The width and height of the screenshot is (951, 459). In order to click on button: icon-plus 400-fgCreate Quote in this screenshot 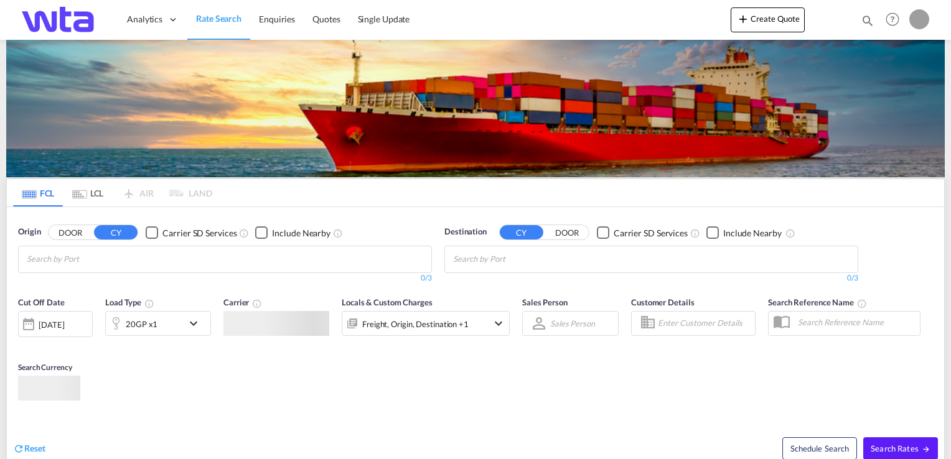, I will do `click(768, 20)`.